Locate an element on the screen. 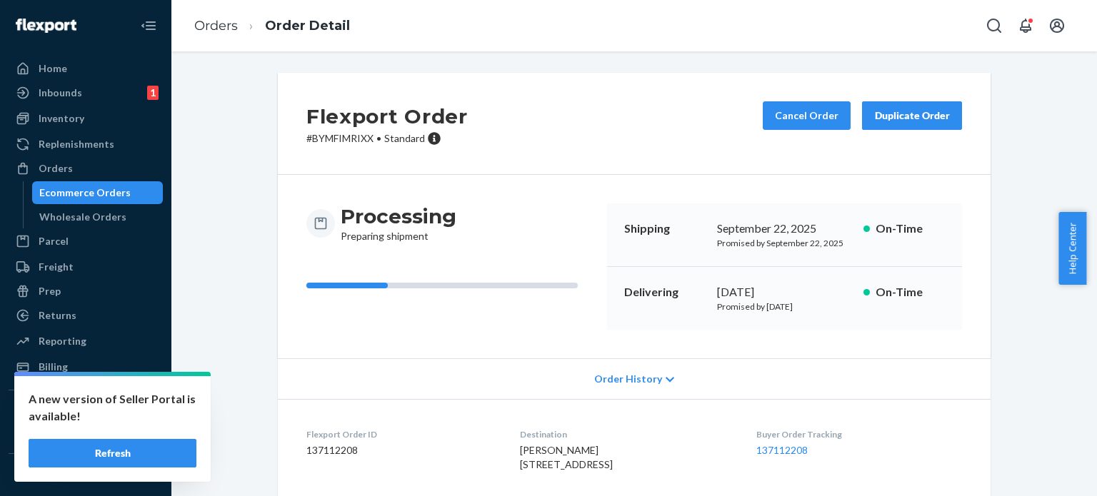 The image size is (1097, 496). a: Replenishments is located at coordinates (86, 144).